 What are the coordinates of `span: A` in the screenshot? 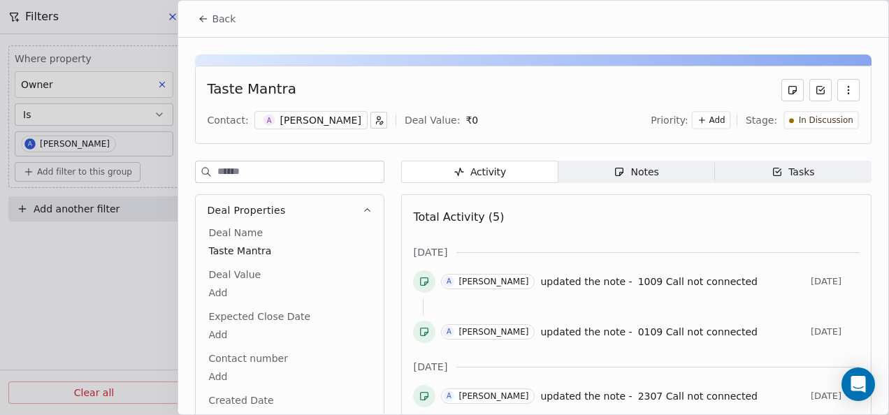 It's located at (268, 120).